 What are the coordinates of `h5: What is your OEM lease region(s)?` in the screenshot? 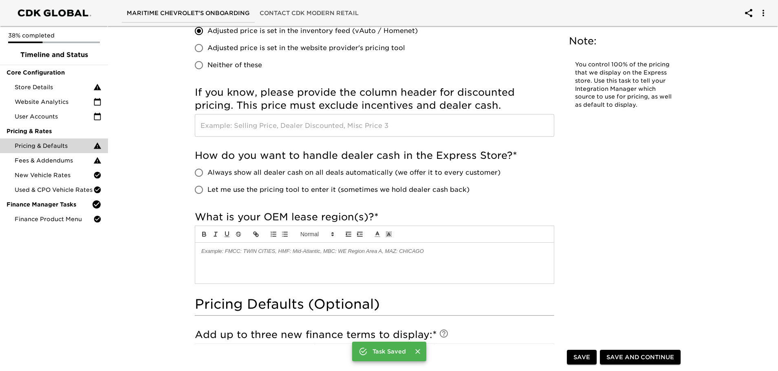 It's located at (375, 217).